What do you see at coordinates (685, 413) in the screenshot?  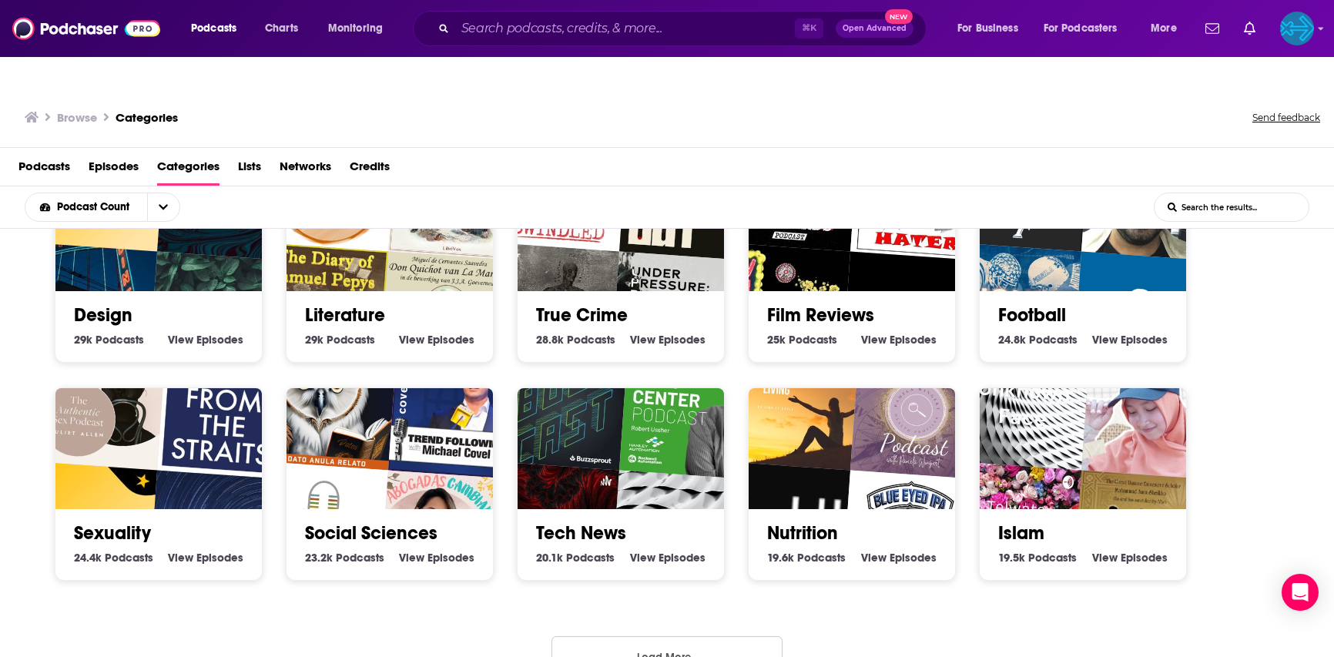 I see `div: Cooling Data Center Podcast` at bounding box center [685, 413].